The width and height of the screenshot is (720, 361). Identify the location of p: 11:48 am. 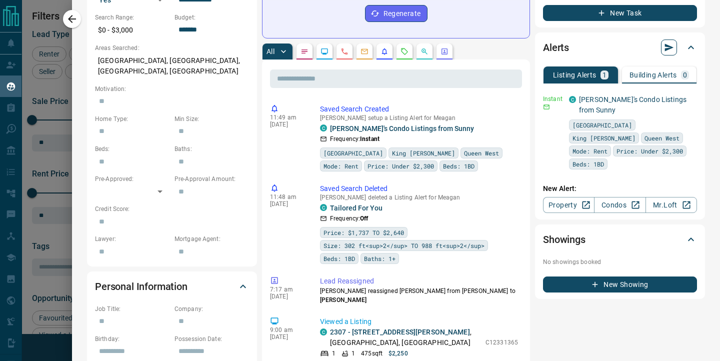
(287, 197).